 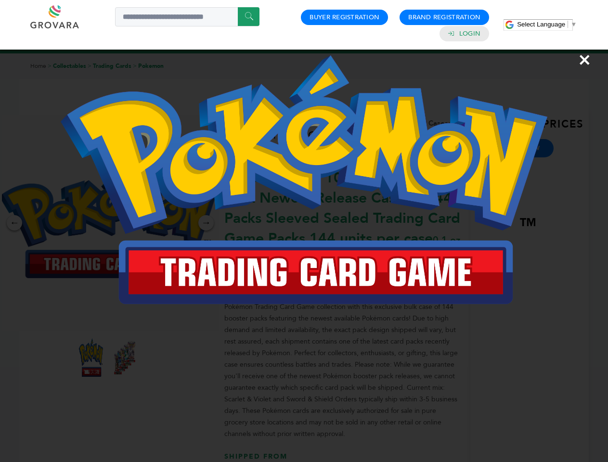 I want to click on span: Select Language, so click(x=541, y=24).